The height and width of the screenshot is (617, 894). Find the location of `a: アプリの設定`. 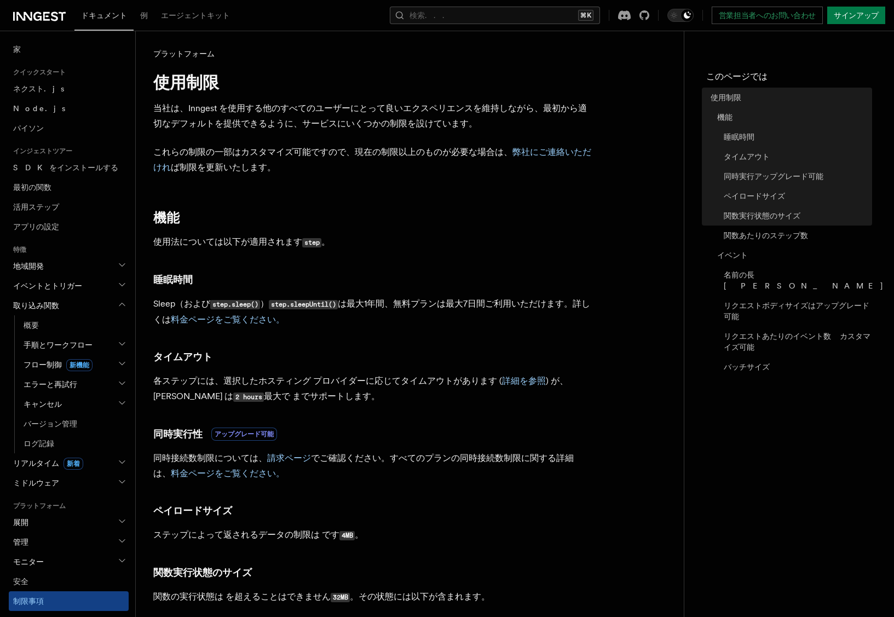

a: アプリの設定 is located at coordinates (68, 227).